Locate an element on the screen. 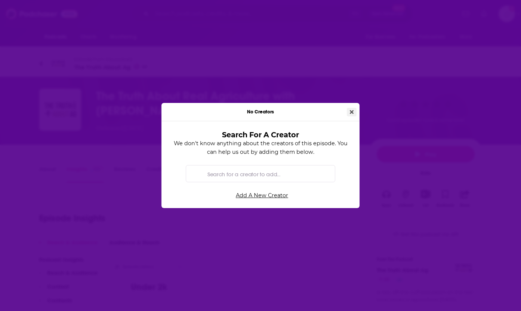 The image size is (521, 311). p: We don't know anything about the creators of this episode. You can help us out by adding them below. is located at coordinates (260, 147).